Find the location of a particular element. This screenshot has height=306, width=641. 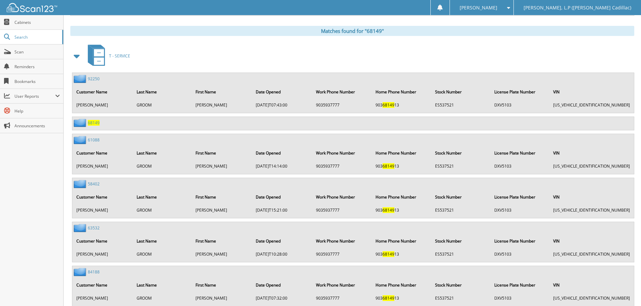

div: Matches found for "68149" is located at coordinates (352, 31).